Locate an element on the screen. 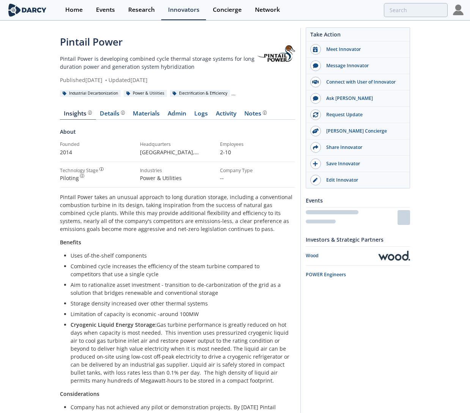  div: Meet Innovator is located at coordinates (364, 49).